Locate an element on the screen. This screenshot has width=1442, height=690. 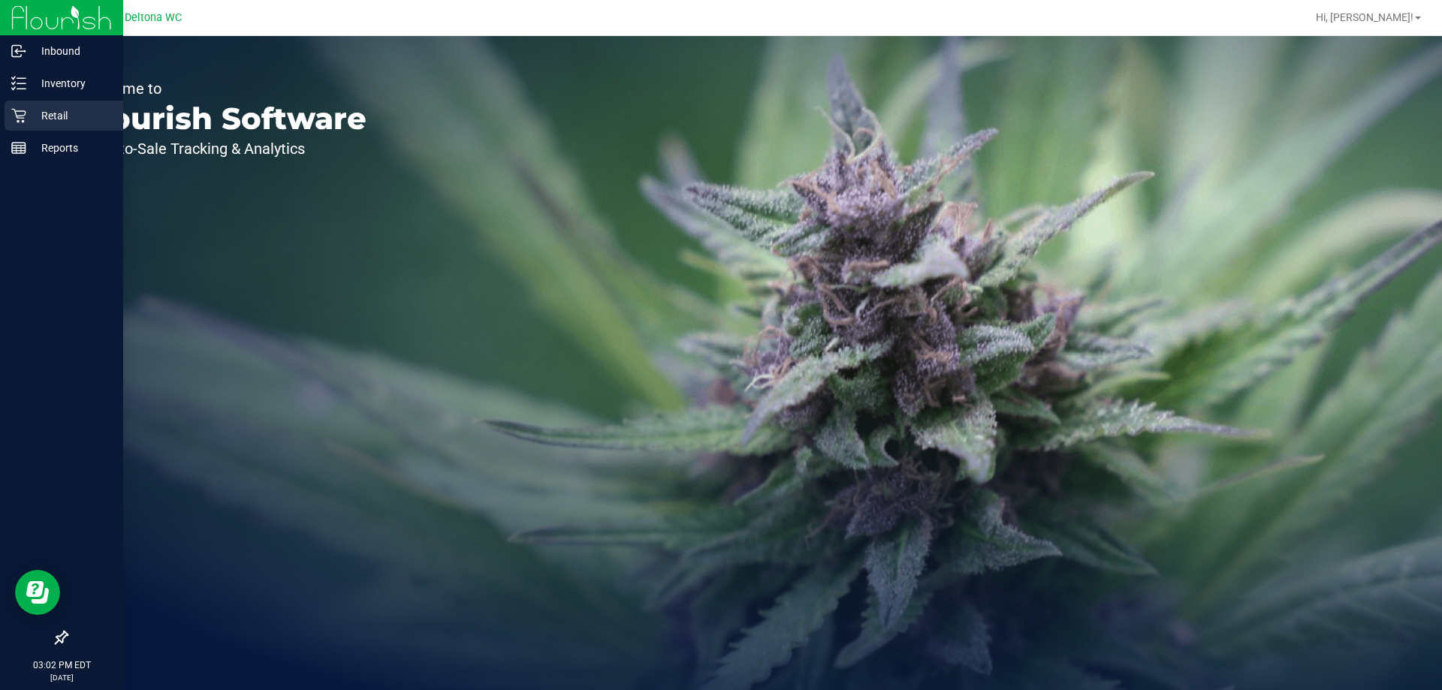
p: Reports is located at coordinates (71, 148).